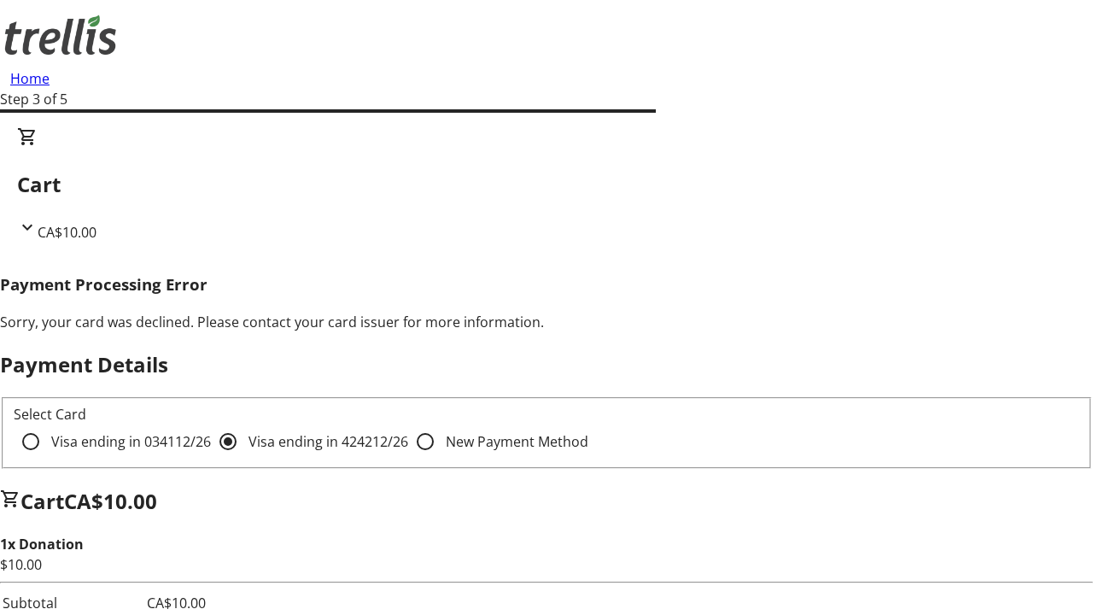  What do you see at coordinates (547, 184) in the screenshot?
I see `div: CartCA$10.00` at bounding box center [547, 184].